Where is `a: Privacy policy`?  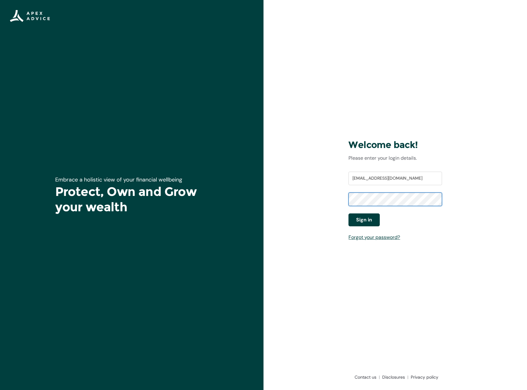 a: Privacy policy is located at coordinates (424, 377).